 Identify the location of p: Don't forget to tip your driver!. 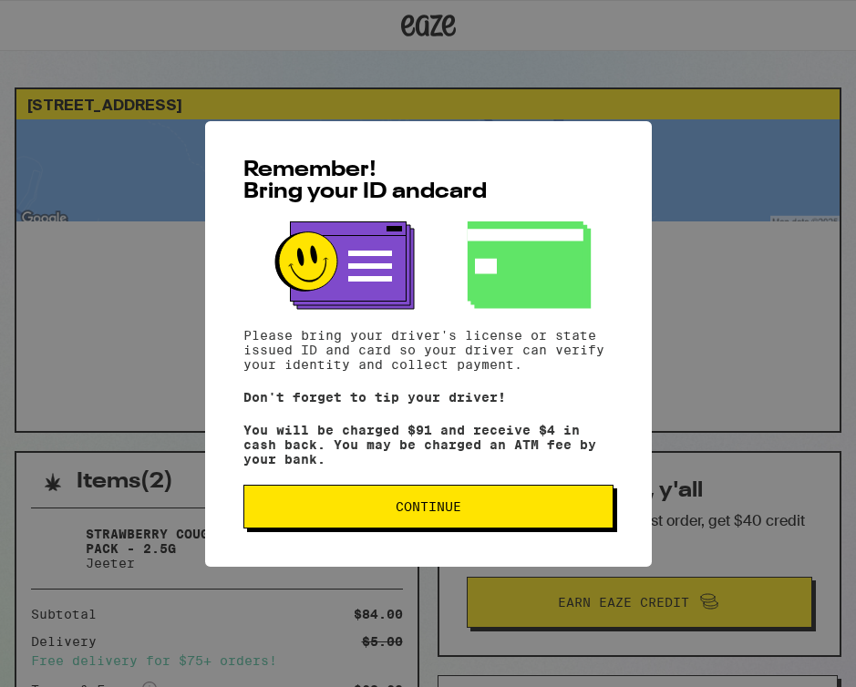
(428, 397).